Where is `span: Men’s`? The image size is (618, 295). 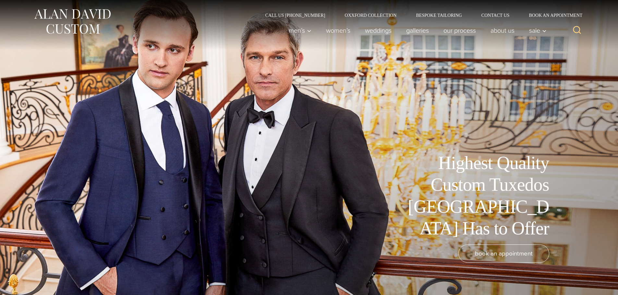
span: Men’s is located at coordinates (300, 30).